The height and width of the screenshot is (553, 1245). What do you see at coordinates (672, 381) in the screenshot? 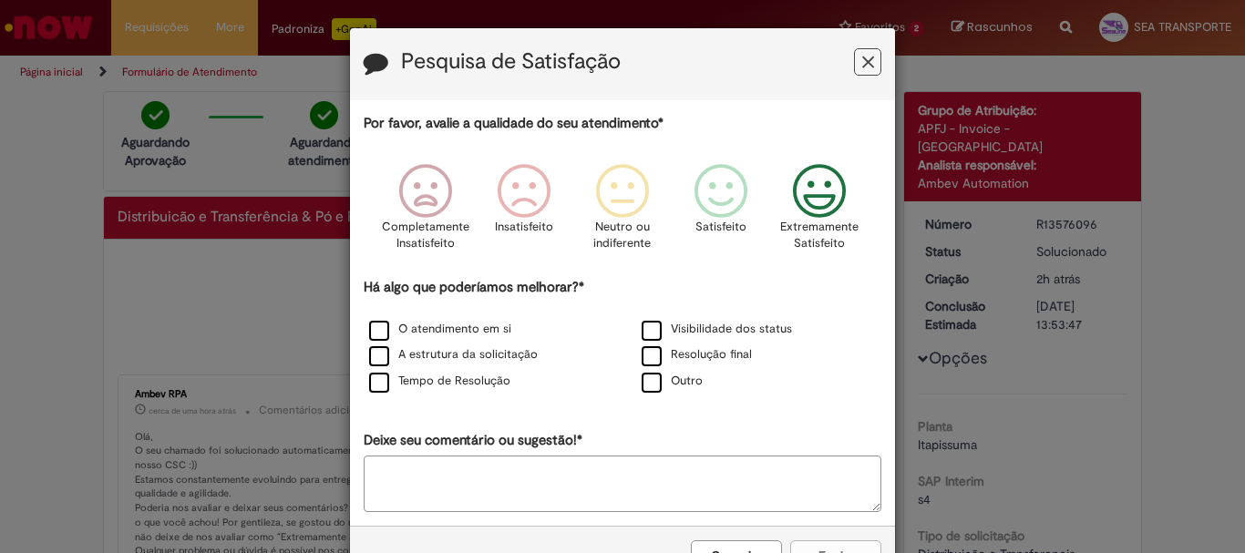
I see `label: Outro` at bounding box center [672, 381].